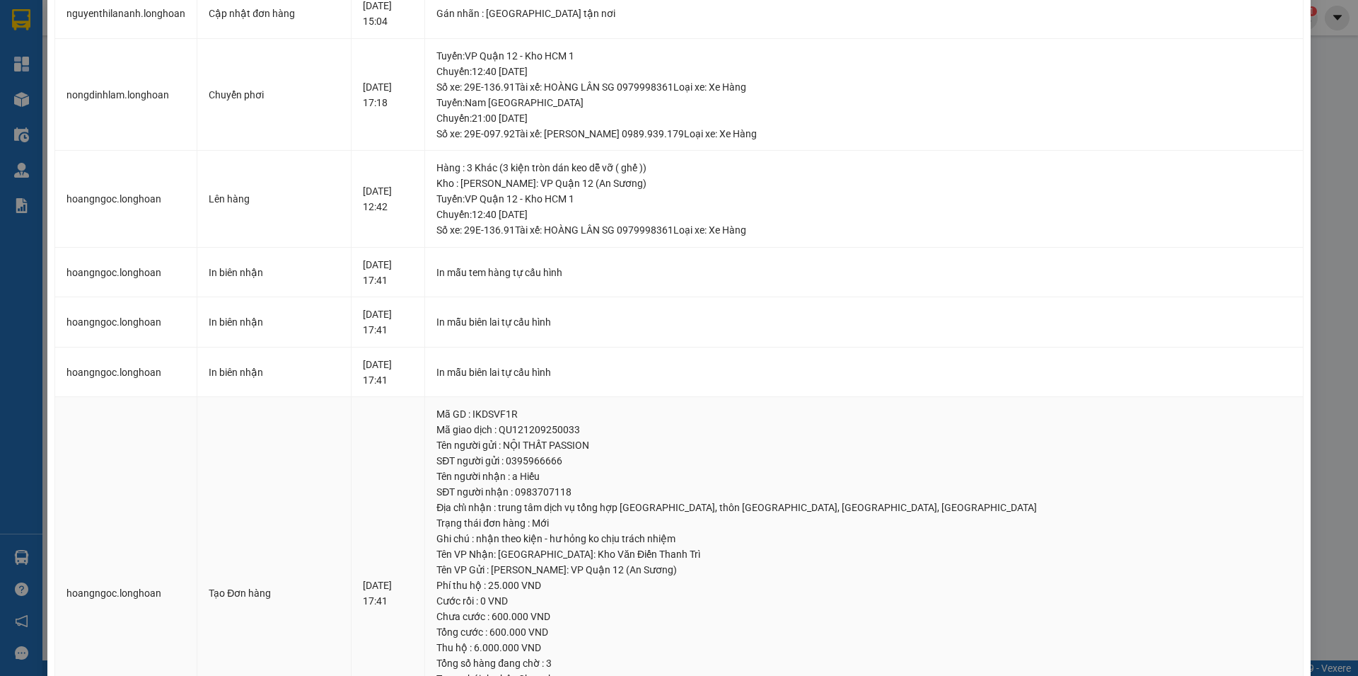  What do you see at coordinates (274, 13) in the screenshot?
I see `div: Cập nhật đơn hàng` at bounding box center [274, 13].